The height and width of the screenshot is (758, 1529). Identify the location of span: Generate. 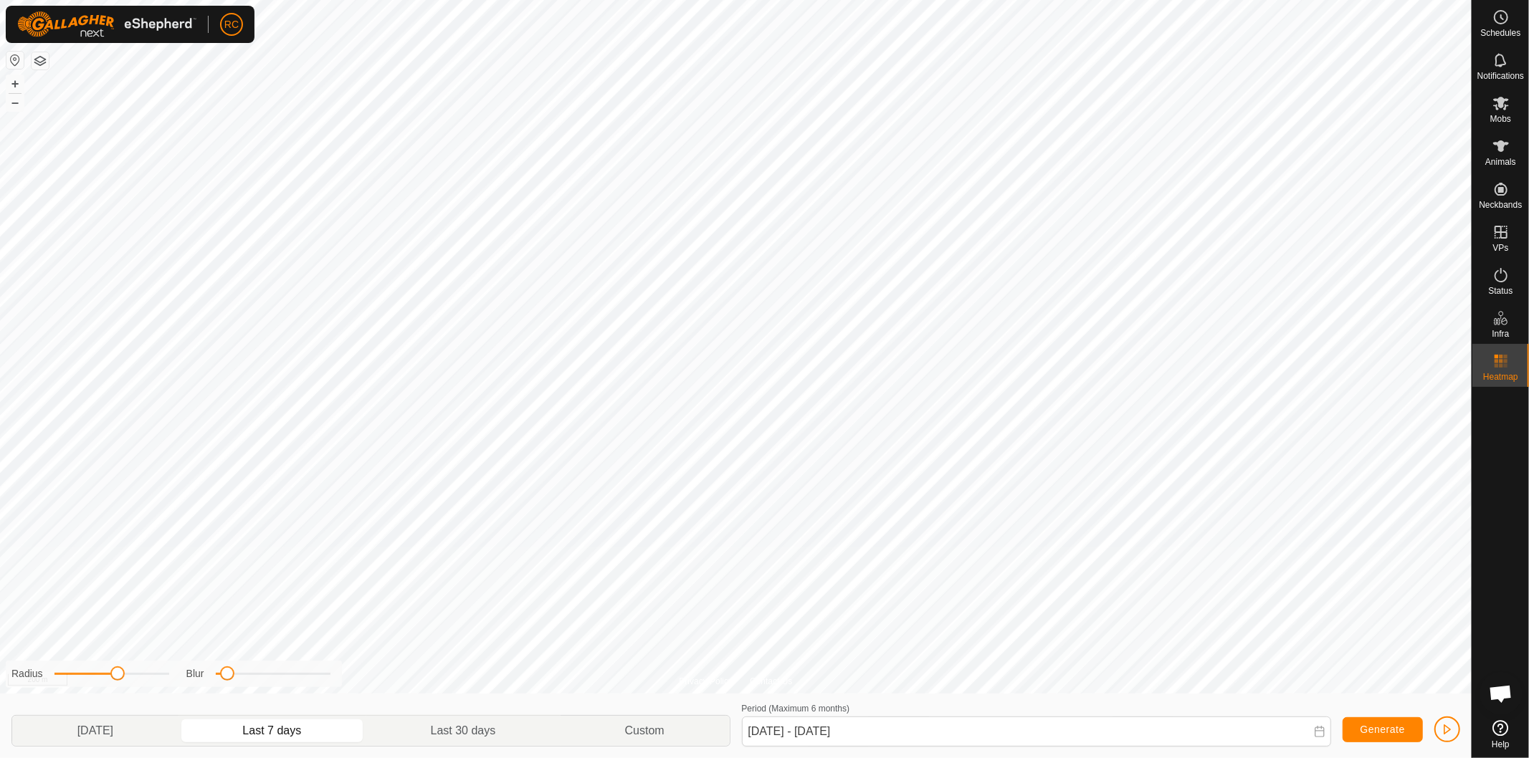
(1383, 730).